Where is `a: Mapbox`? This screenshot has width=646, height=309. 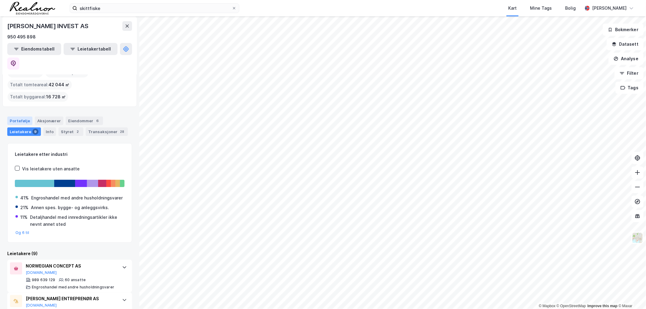 a: Mapbox is located at coordinates (547, 306).